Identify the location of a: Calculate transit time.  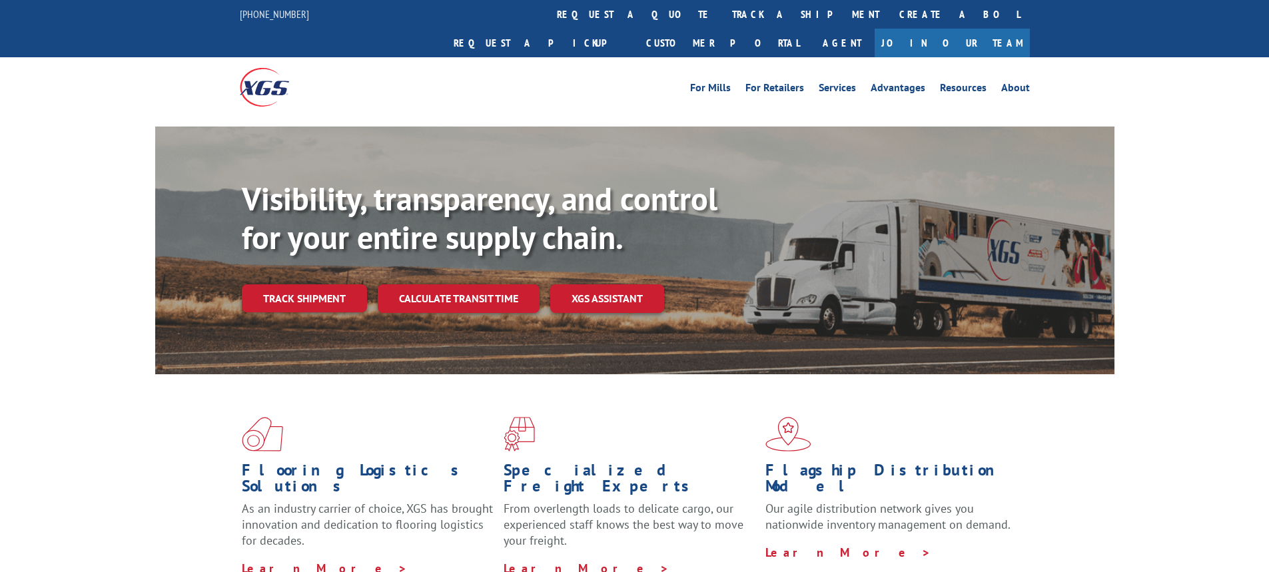
(458, 298).